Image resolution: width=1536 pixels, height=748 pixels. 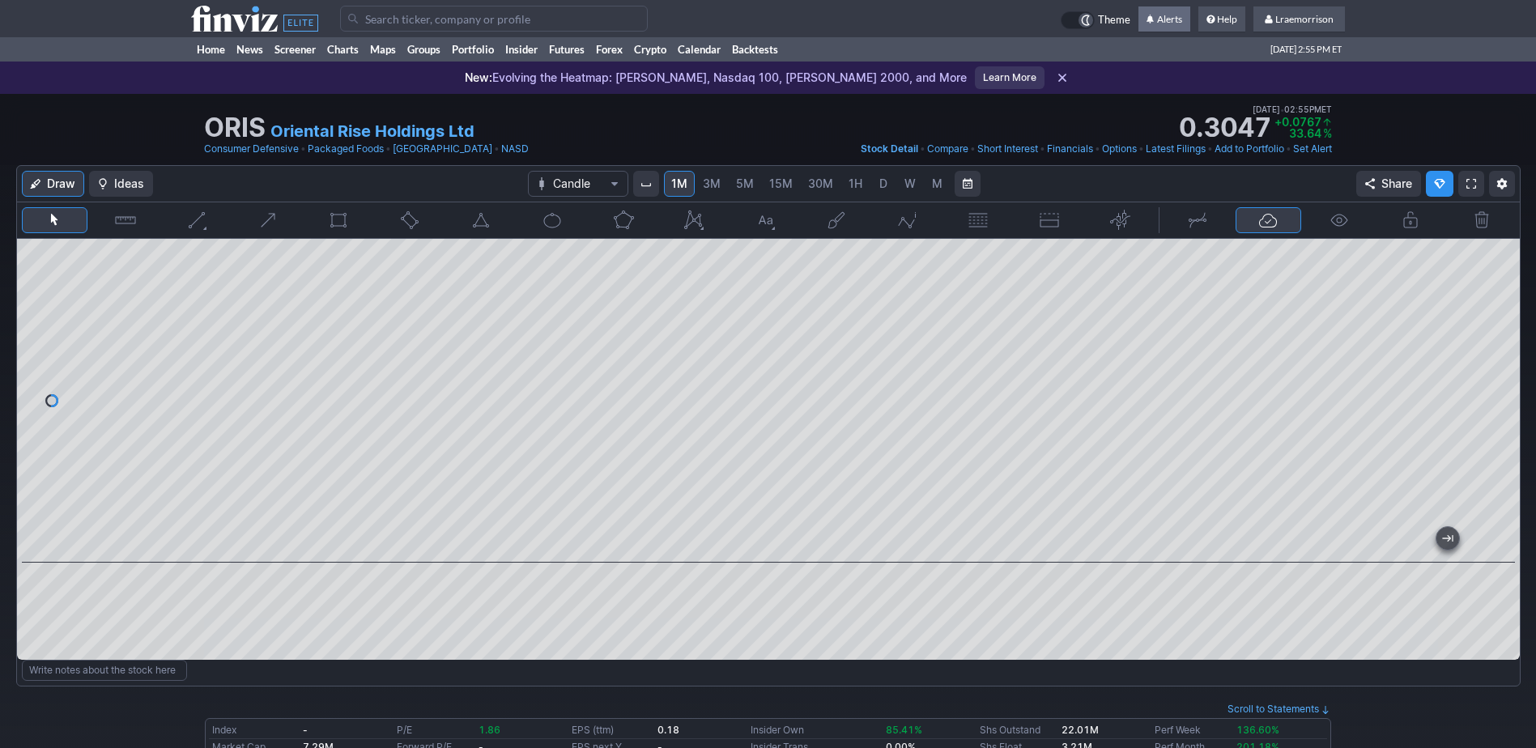 What do you see at coordinates (1007, 149) in the screenshot?
I see `a: Short Interest` at bounding box center [1007, 149].